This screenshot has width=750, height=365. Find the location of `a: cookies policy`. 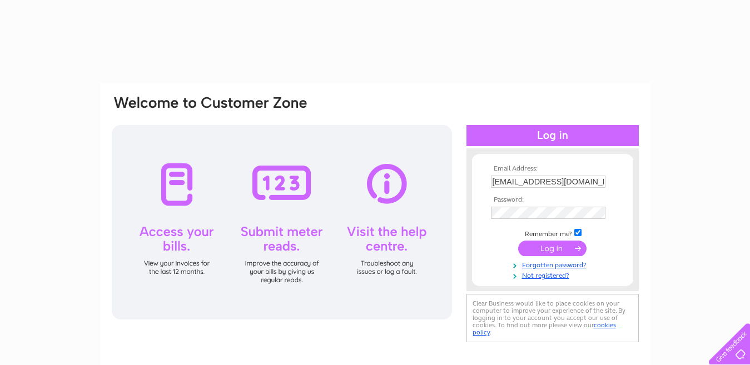

a: cookies policy is located at coordinates (544, 328).